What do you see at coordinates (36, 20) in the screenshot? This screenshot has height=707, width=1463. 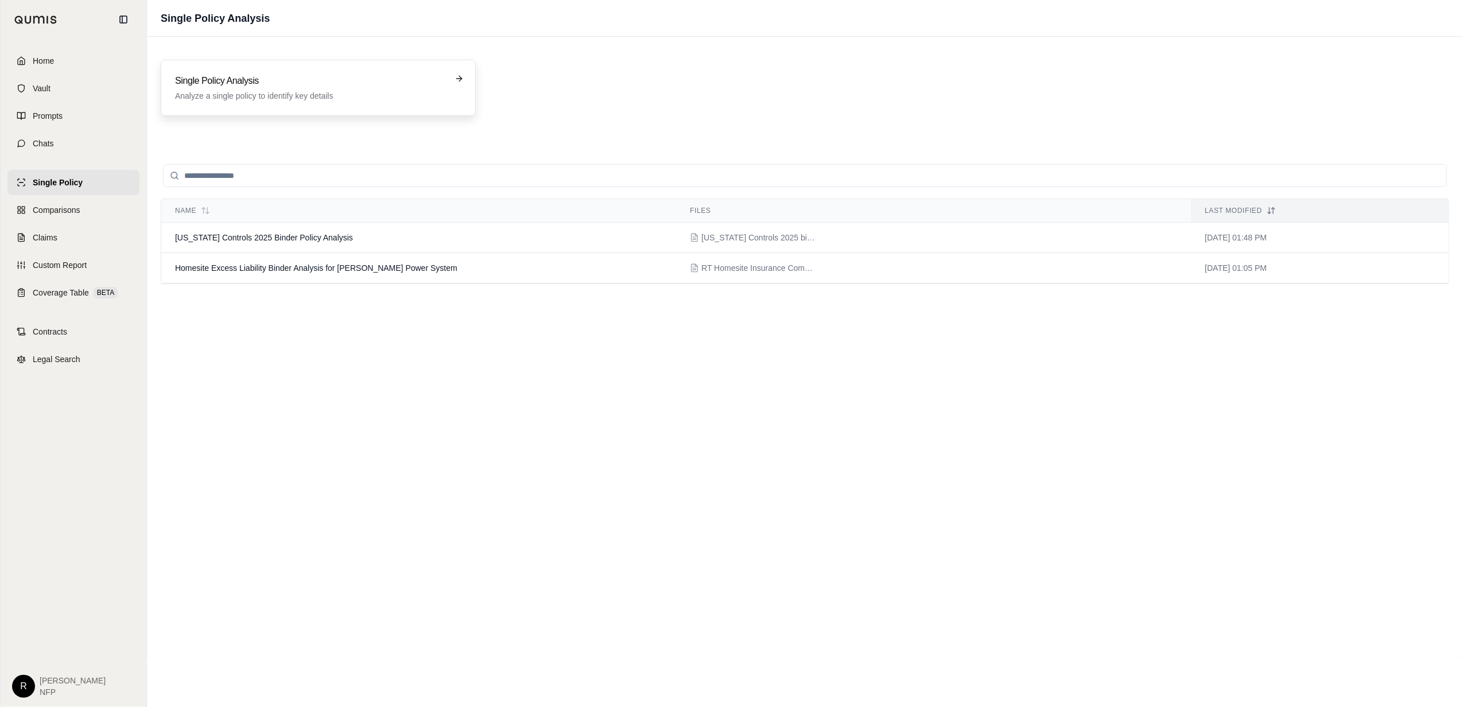 I see `img: Qumis Logo` at bounding box center [36, 20].